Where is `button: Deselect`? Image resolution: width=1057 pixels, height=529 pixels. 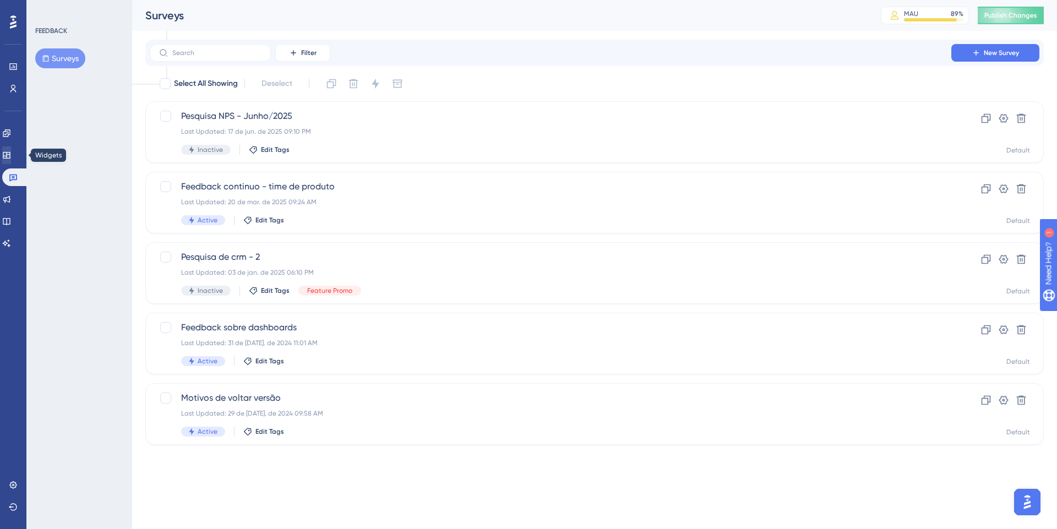 button: Deselect is located at coordinates (277, 84).